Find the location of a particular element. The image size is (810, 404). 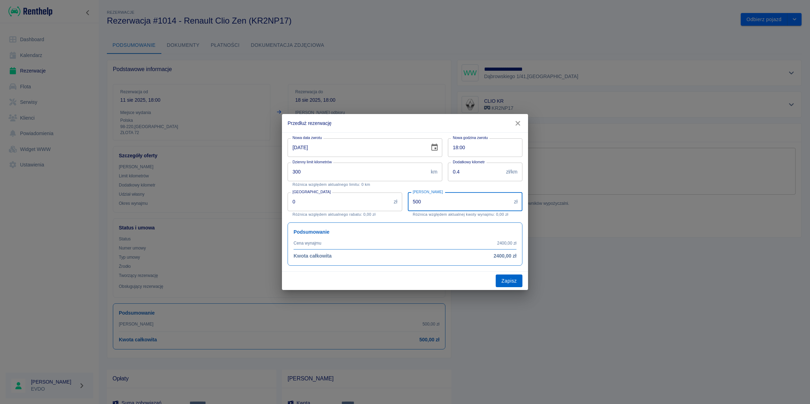

p: Różnica względem aktualnej kwoty wynajmu: 0,00 zł is located at coordinates (465, 214).